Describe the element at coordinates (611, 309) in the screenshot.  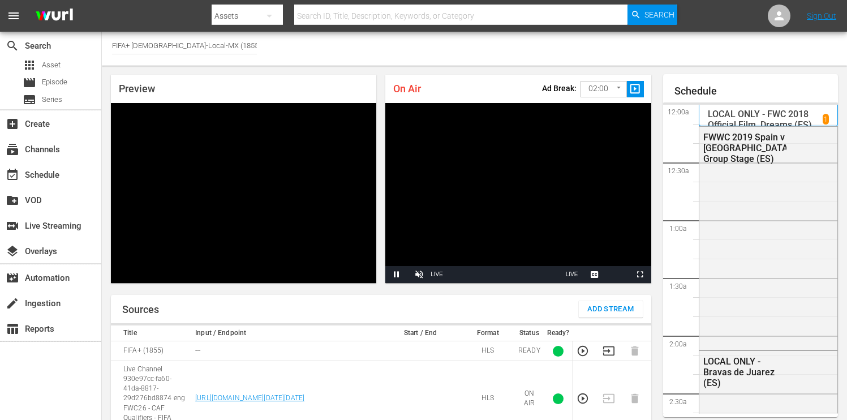
I see `button: Add Stream` at that location.